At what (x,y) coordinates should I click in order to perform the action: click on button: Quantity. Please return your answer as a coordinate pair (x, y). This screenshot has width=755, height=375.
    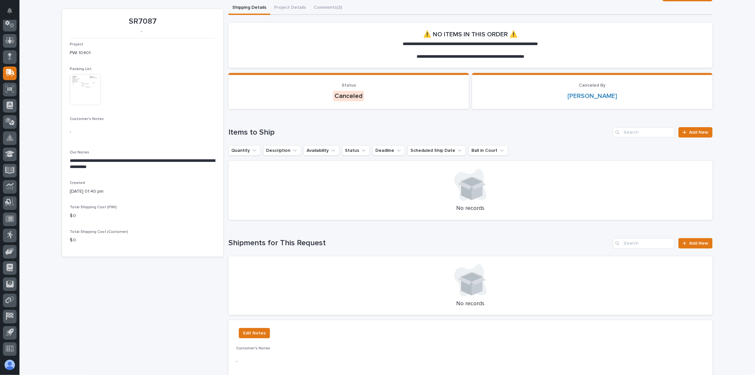
    Looking at the image, I should click on (244, 150).